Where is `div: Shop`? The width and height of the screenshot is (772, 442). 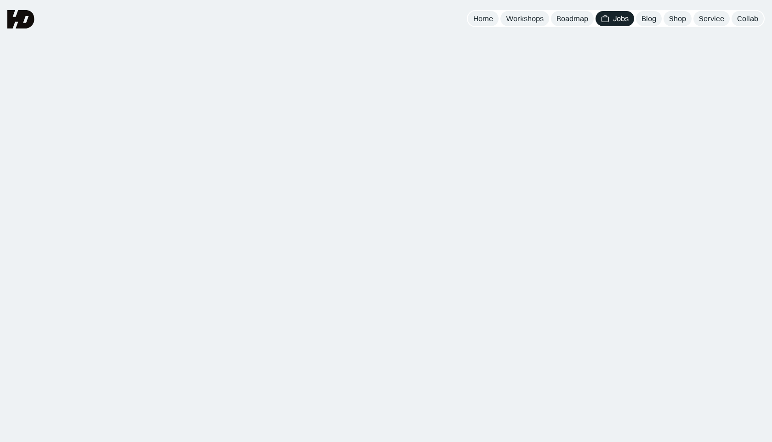 div: Shop is located at coordinates (678, 18).